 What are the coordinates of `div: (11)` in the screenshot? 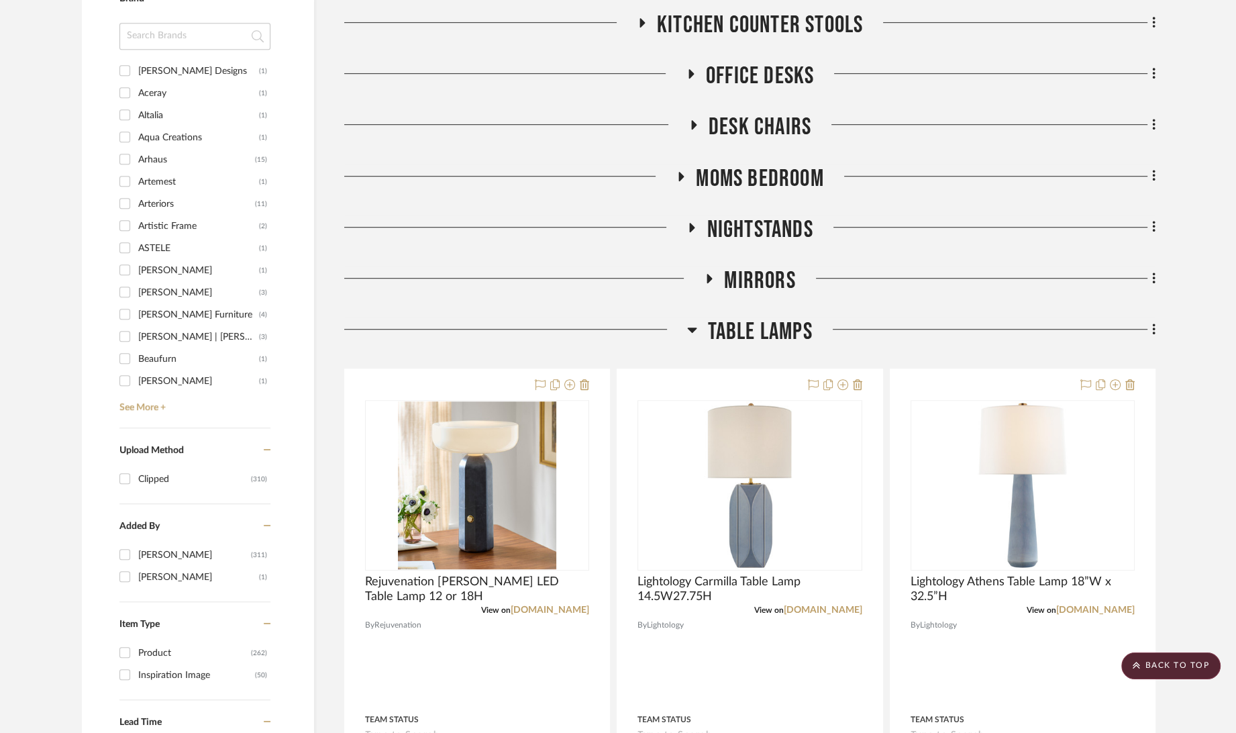 It's located at (261, 204).